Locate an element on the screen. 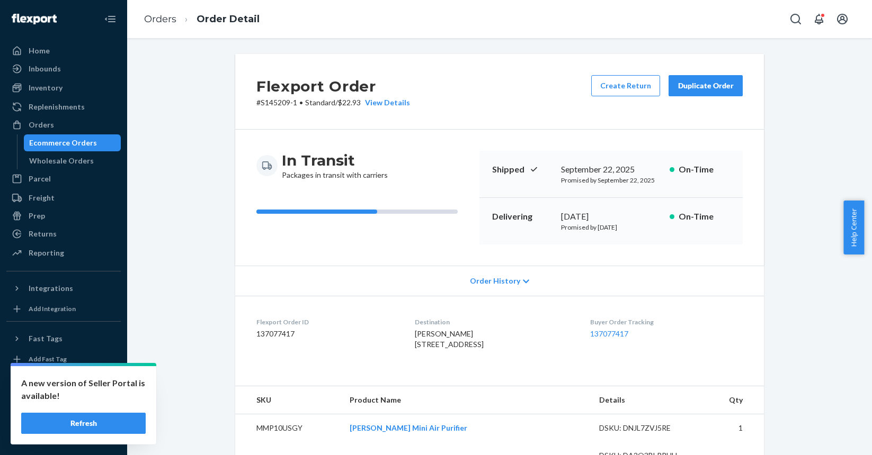 Image resolution: width=872 pixels, height=455 pixels. a: Parcel is located at coordinates (64, 179).